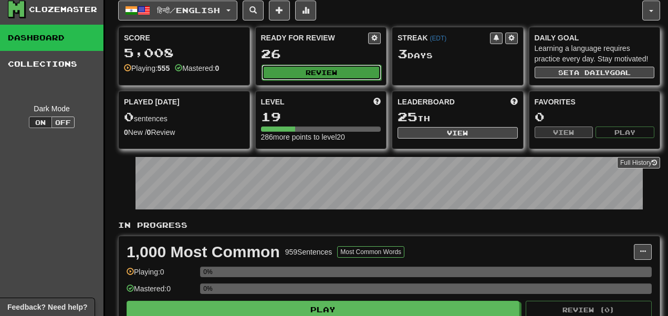  Describe the element at coordinates (203, 252) in the screenshot. I see `div: 1,000 Most Common` at that location.